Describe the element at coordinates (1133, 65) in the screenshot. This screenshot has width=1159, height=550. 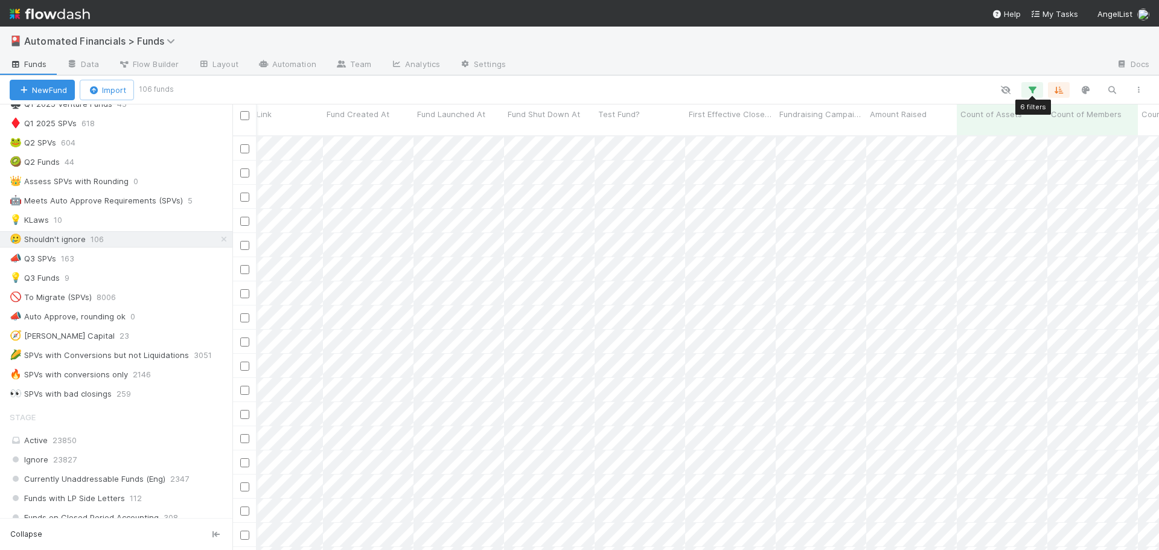
I see `a: Docs` at that location.